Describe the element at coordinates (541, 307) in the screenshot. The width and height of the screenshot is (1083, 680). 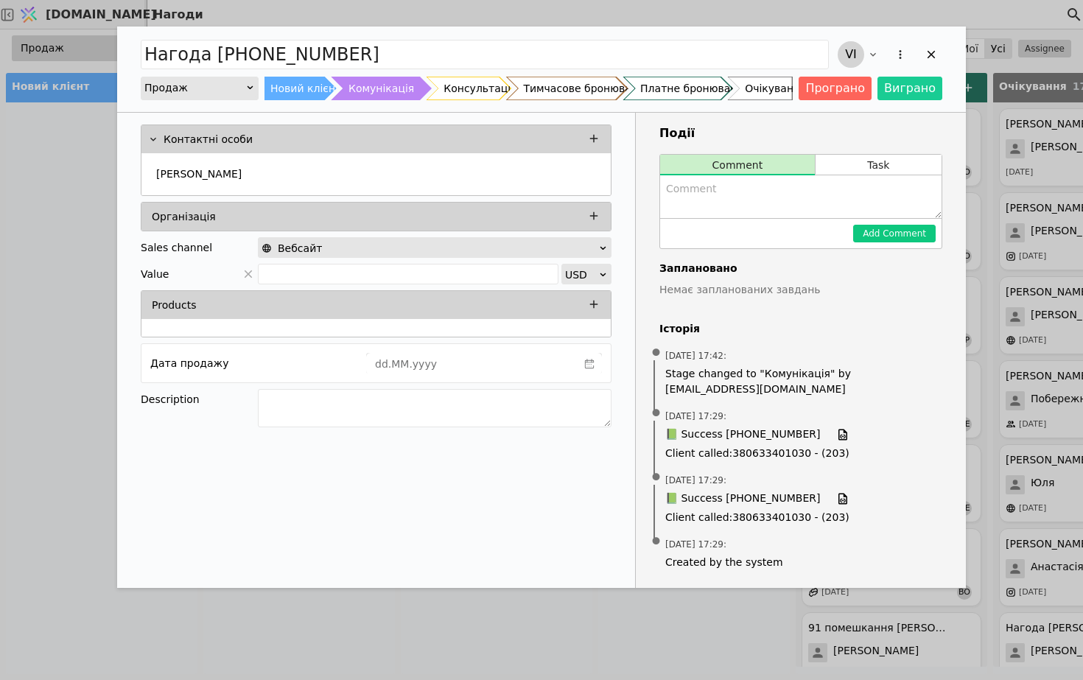
I see `div: Add Opportunity` at that location.